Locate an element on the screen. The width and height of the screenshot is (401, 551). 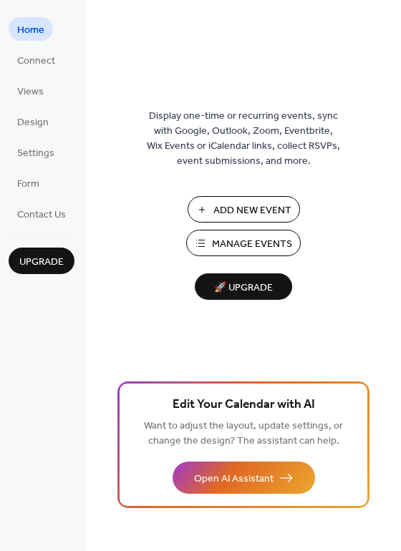
span: Design is located at coordinates (33, 122).